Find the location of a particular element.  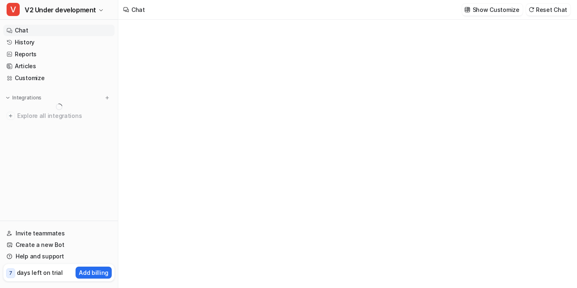

p: 7 is located at coordinates (11, 273).